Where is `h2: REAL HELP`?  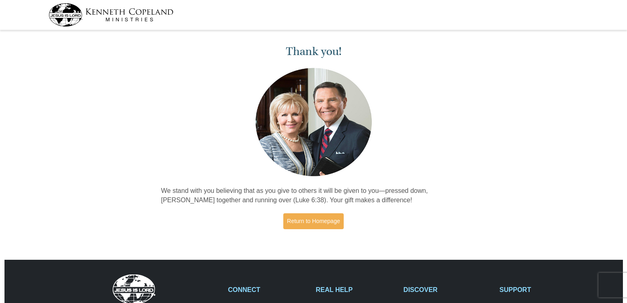 h2: REAL HELP is located at coordinates (355, 290).